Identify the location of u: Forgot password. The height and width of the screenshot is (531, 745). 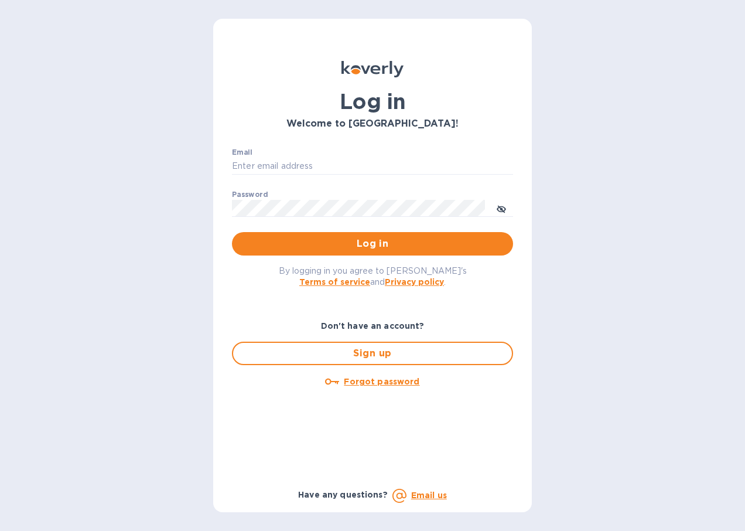
(381, 381).